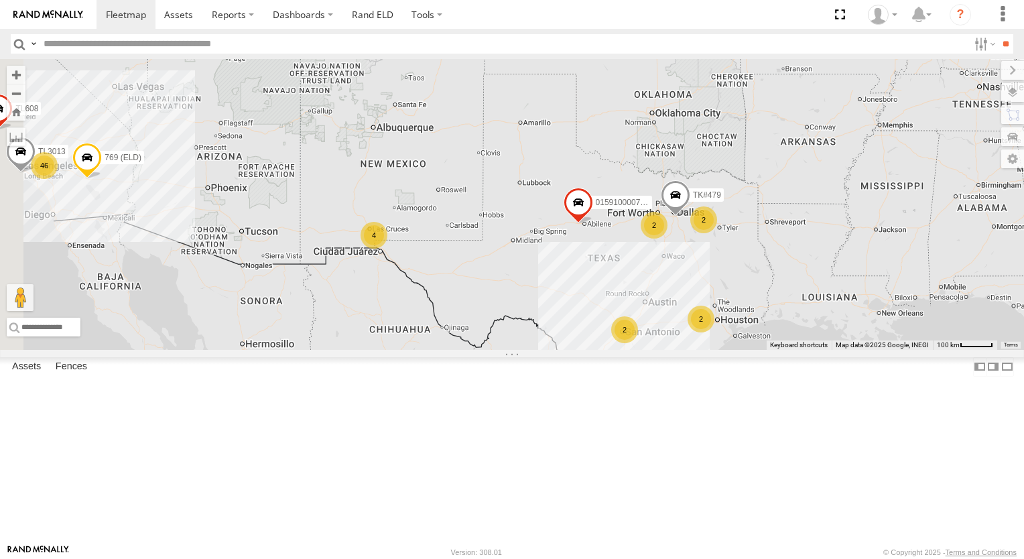 Image resolution: width=1024 pixels, height=559 pixels. What do you see at coordinates (1007, 366) in the screenshot?
I see `label: Hide Summary Table` at bounding box center [1007, 366].